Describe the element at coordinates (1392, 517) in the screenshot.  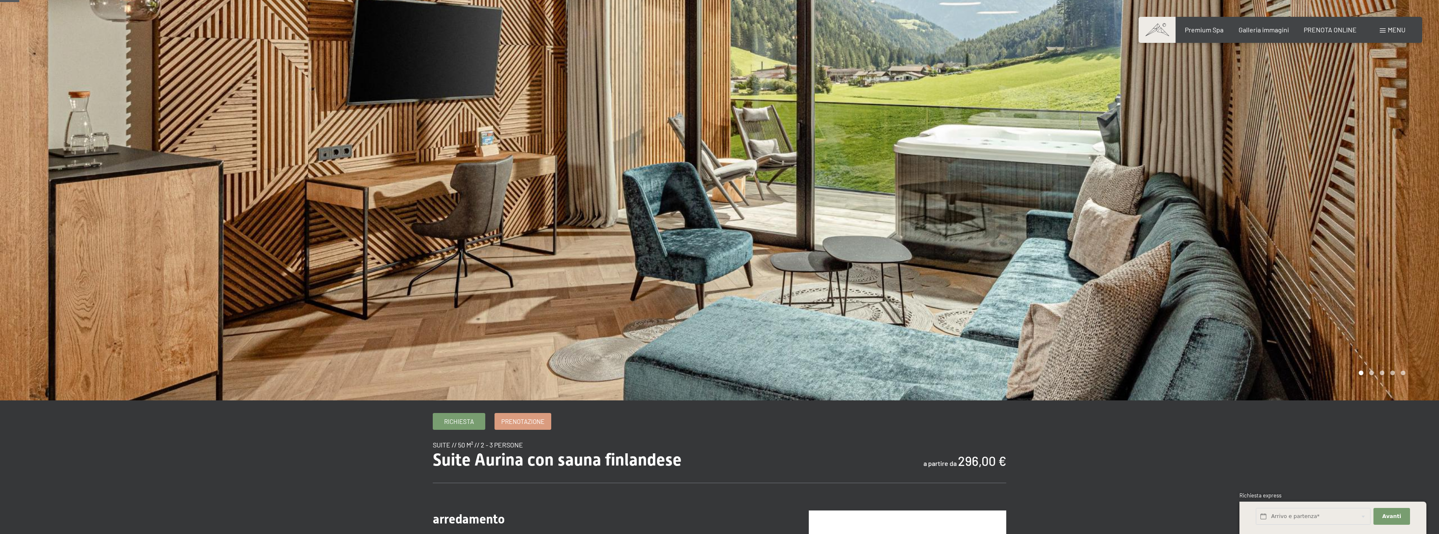
I see `span: Avanti` at that location.